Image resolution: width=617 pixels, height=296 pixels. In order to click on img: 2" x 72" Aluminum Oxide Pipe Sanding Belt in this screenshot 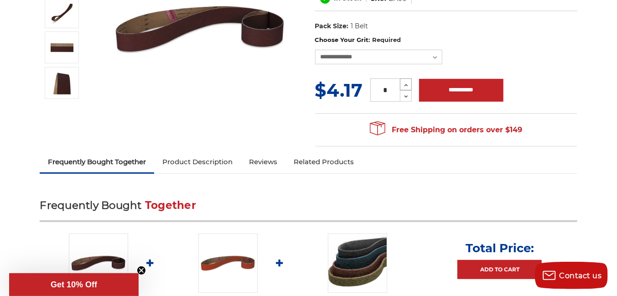, I will do `click(99, 263)`.